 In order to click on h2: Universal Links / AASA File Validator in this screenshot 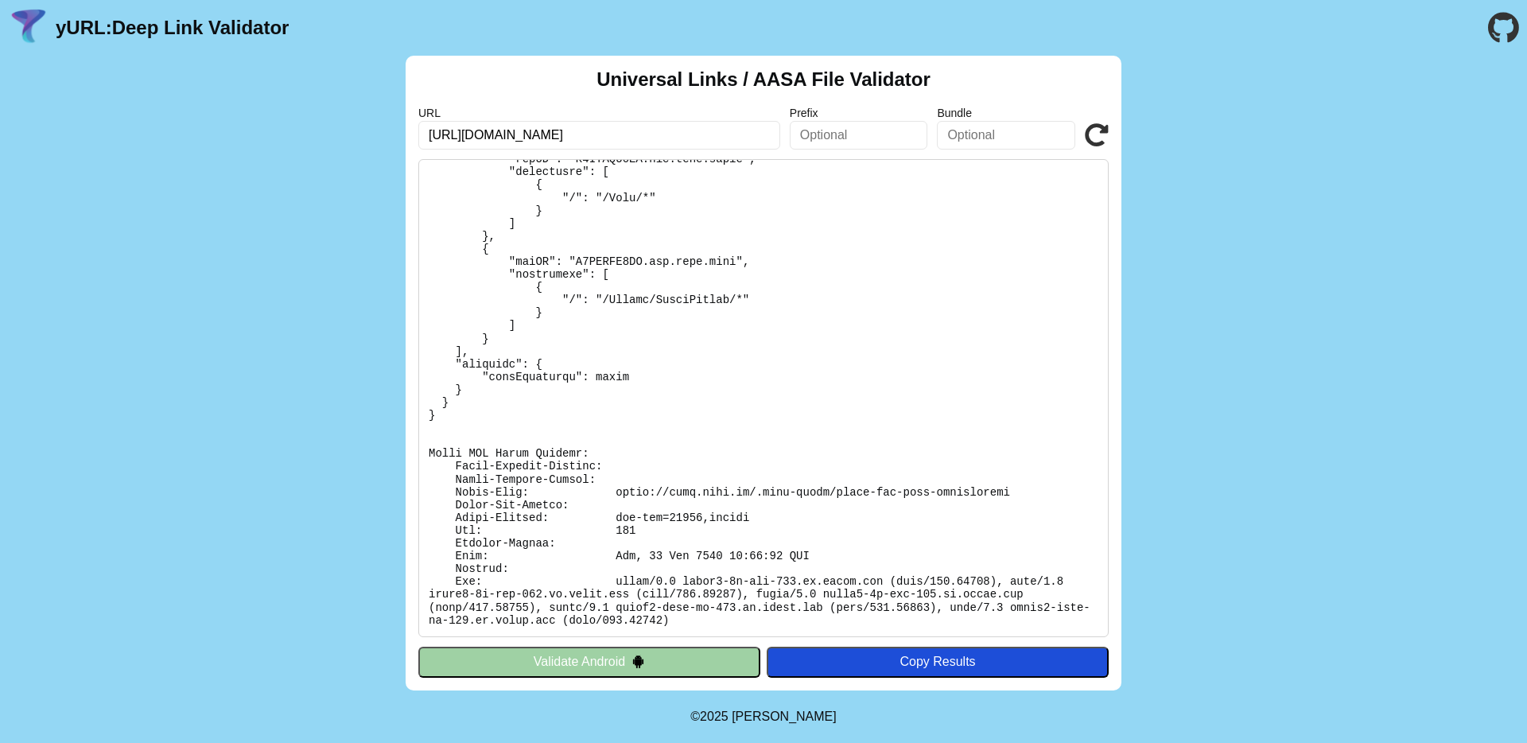, I will do `click(763, 80)`.